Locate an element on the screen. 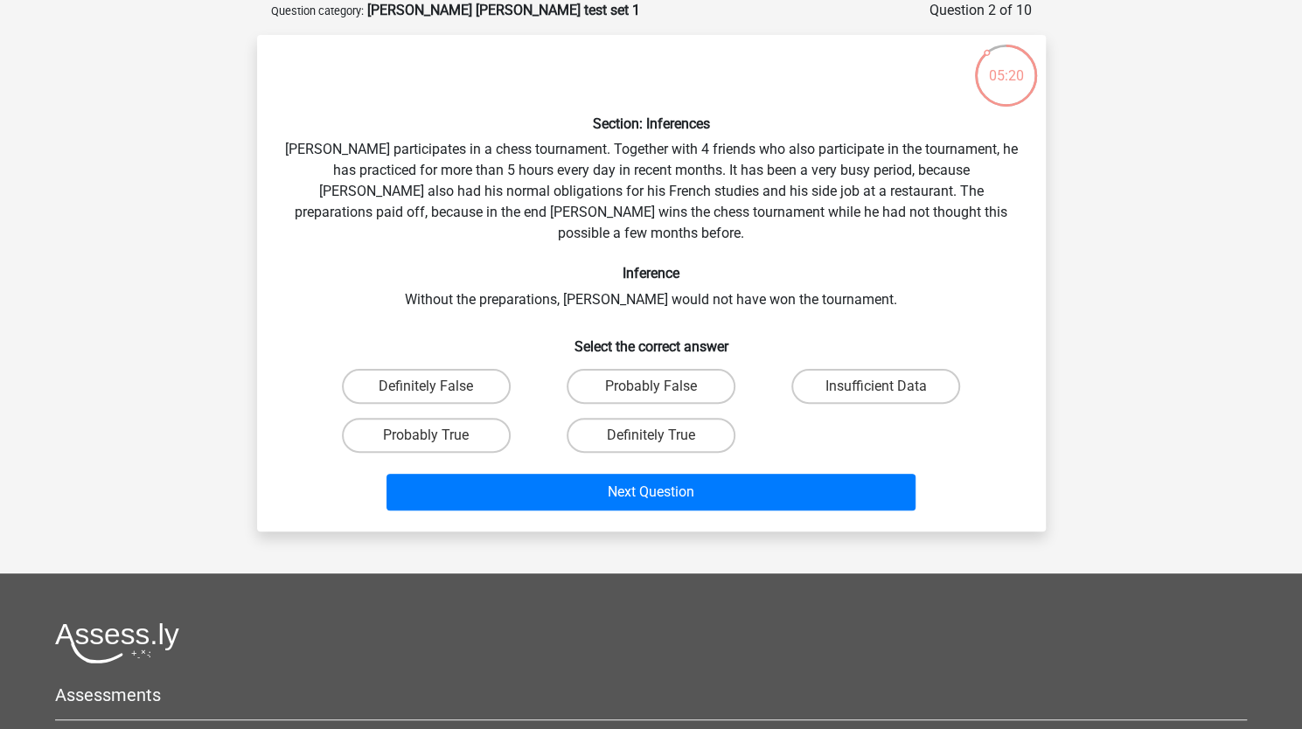  img: Assessly logo is located at coordinates (117, 643).